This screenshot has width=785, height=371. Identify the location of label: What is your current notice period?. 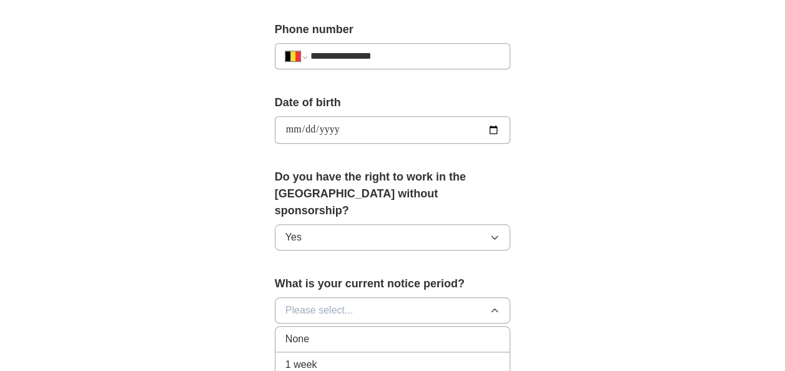
(393, 284).